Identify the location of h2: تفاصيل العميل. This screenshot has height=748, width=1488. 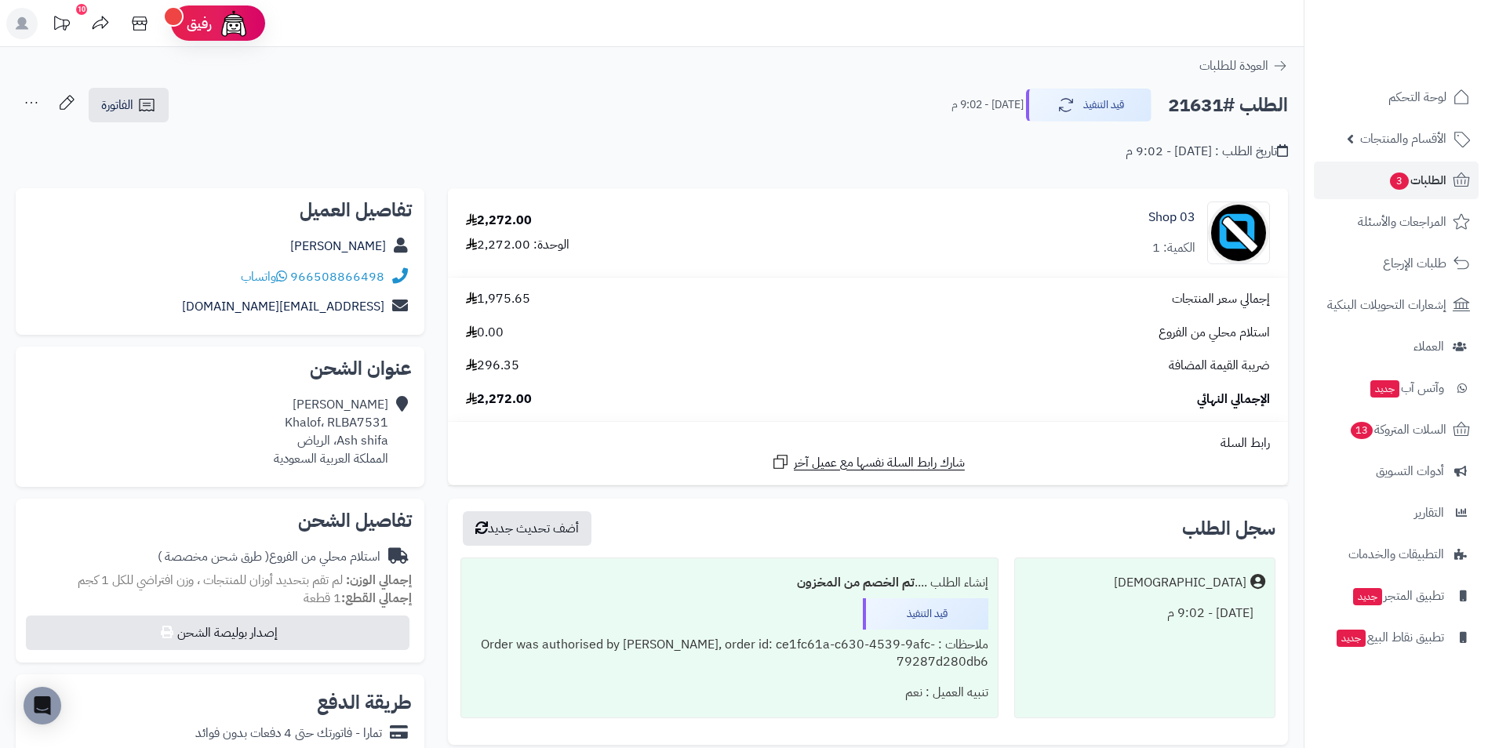
(220, 210).